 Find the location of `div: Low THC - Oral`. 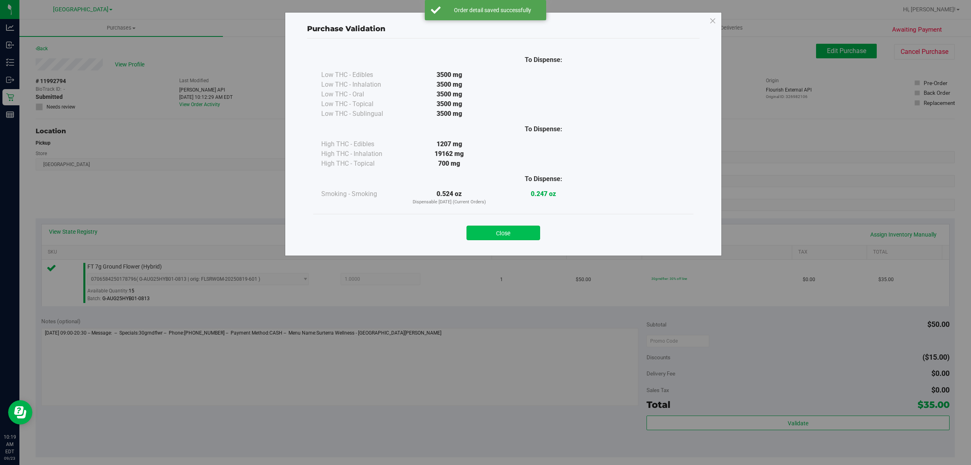

div: Low THC - Oral is located at coordinates (362, 94).